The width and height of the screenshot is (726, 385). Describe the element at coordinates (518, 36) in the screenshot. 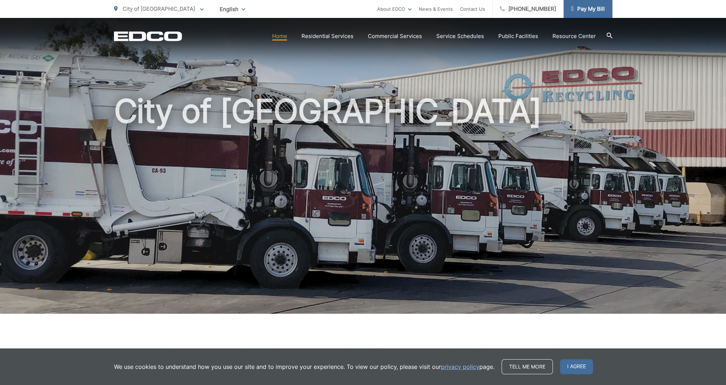

I see `a: Public Facilities` at that location.